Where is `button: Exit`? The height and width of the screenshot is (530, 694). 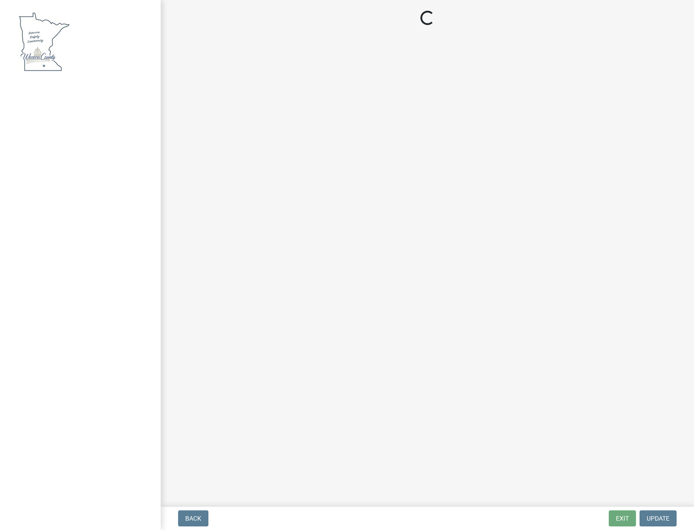 button: Exit is located at coordinates (622, 518).